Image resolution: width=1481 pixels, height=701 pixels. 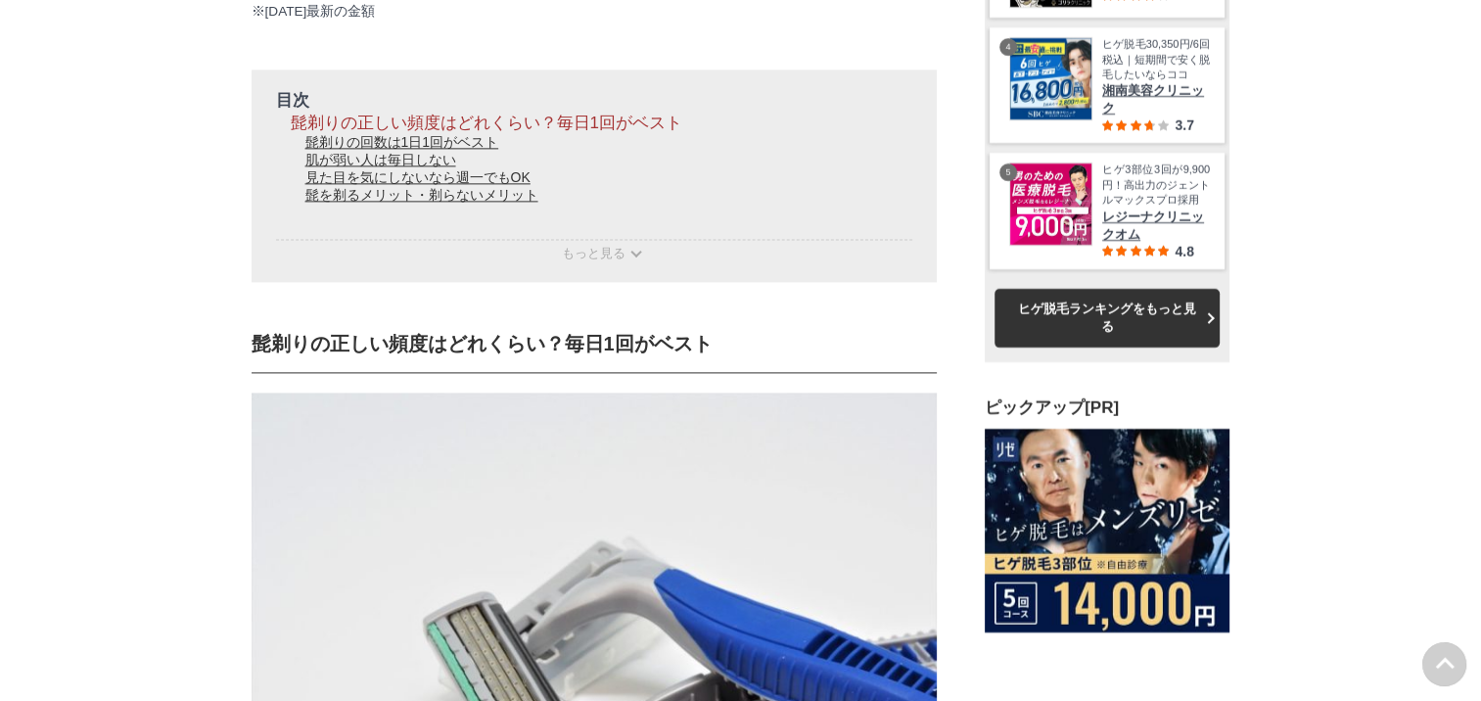 I want to click on img: 最安値に挑戦！湘南美容クリニック, so click(x=1051, y=78).